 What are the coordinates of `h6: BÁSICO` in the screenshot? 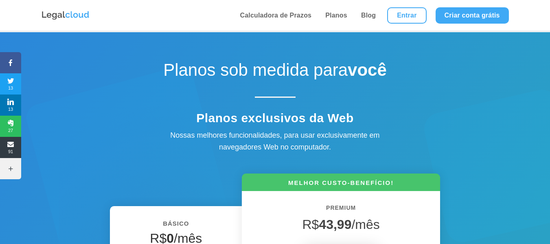 It's located at (176, 226).